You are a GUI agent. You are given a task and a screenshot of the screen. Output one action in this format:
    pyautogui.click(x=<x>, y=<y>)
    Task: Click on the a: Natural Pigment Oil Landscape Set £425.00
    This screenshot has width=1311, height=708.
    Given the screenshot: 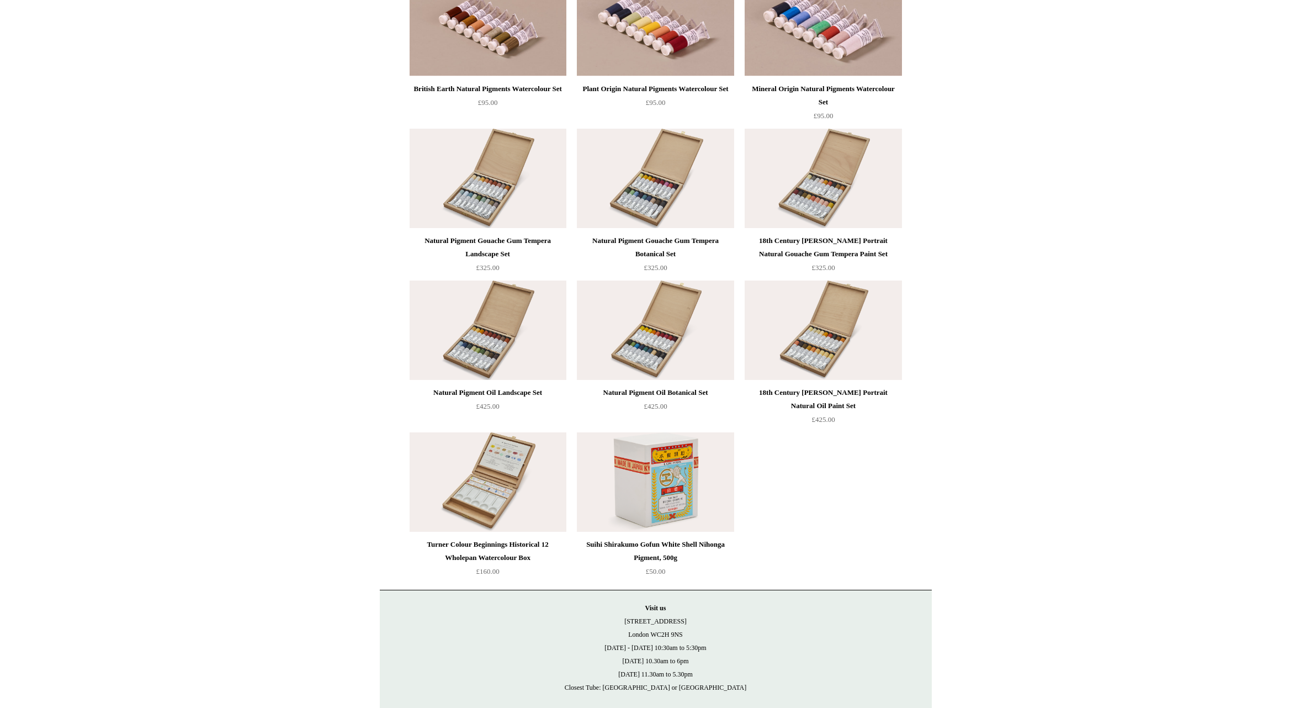 What is the action you would take?
    pyautogui.click(x=488, y=408)
    